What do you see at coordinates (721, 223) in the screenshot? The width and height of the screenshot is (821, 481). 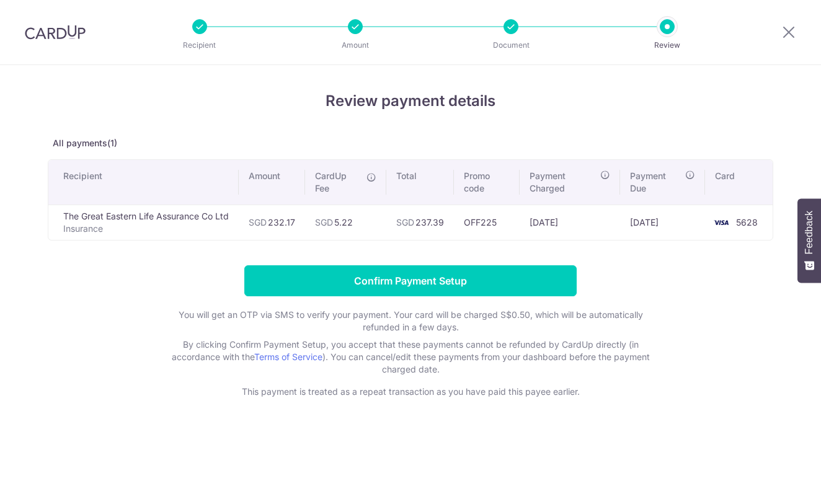 I see `img: <span class="translation_missing" title="translation missing: en.account_steps.new_confirm_form.b...` at bounding box center [721, 223].